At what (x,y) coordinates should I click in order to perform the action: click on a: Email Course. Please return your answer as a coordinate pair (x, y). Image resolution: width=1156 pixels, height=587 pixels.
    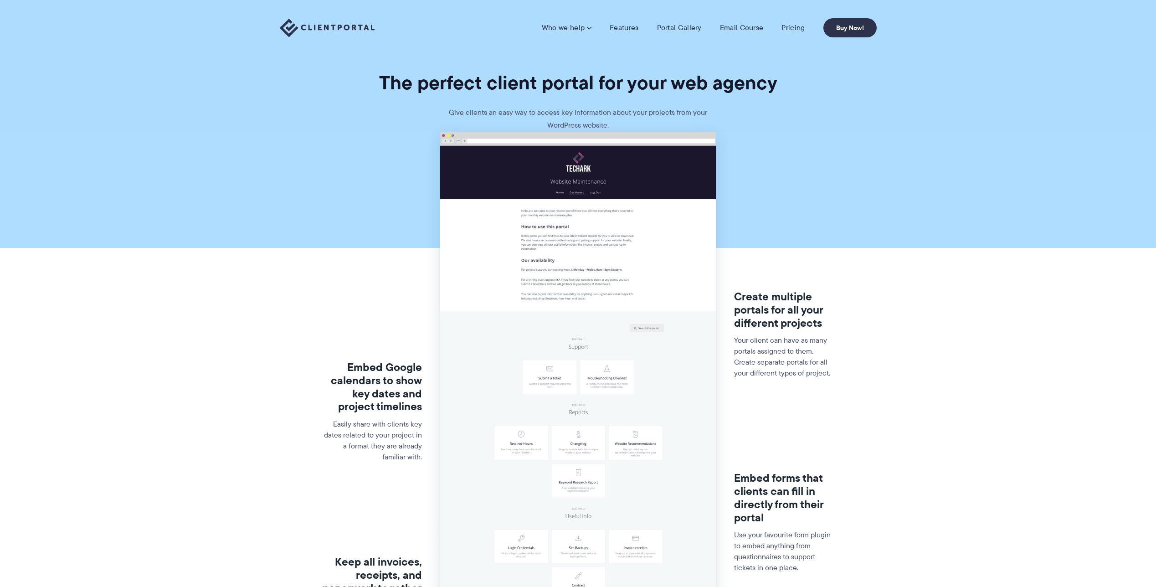
    Looking at the image, I should click on (742, 28).